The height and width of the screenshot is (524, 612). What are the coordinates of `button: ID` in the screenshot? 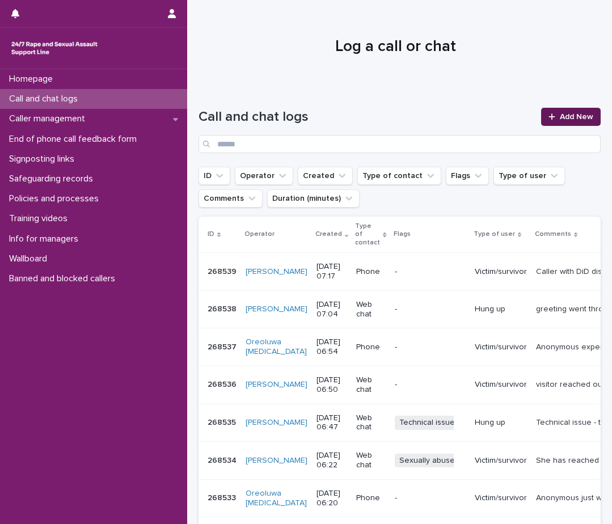 It's located at (215, 176).